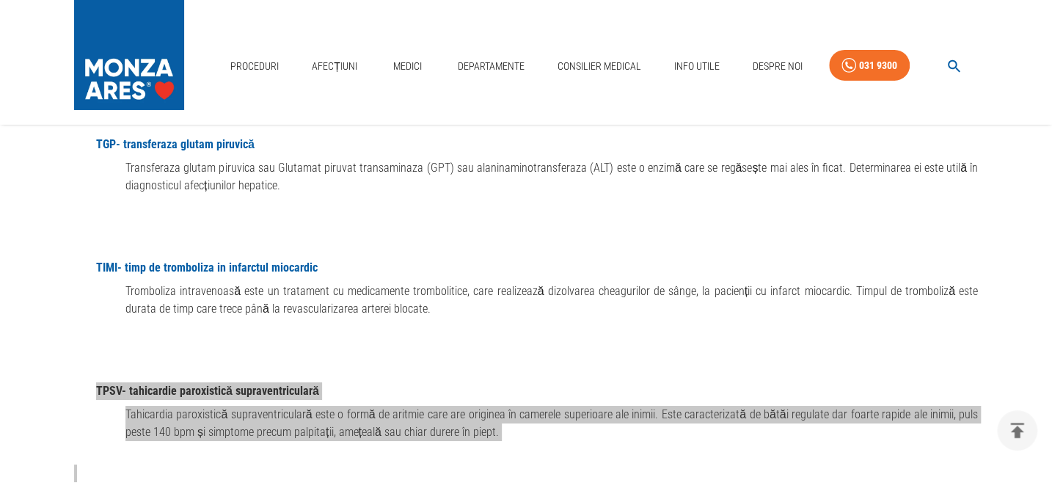  What do you see at coordinates (207, 267) in the screenshot?
I see `a: TIMI- timp de tromboliza in infarctul miocardic` at bounding box center [207, 267].